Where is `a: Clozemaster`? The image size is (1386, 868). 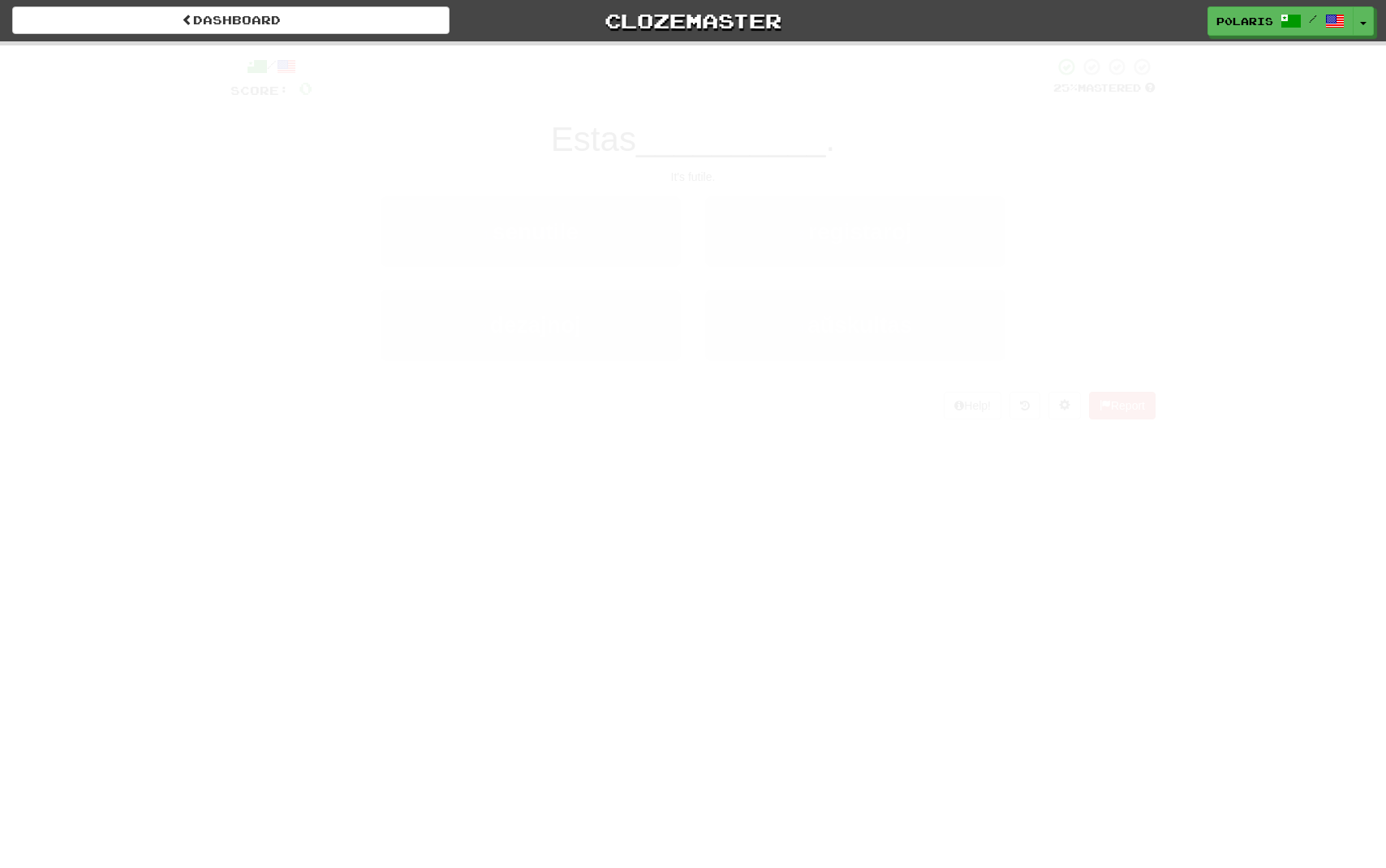 a: Clozemaster is located at coordinates (692, 20).